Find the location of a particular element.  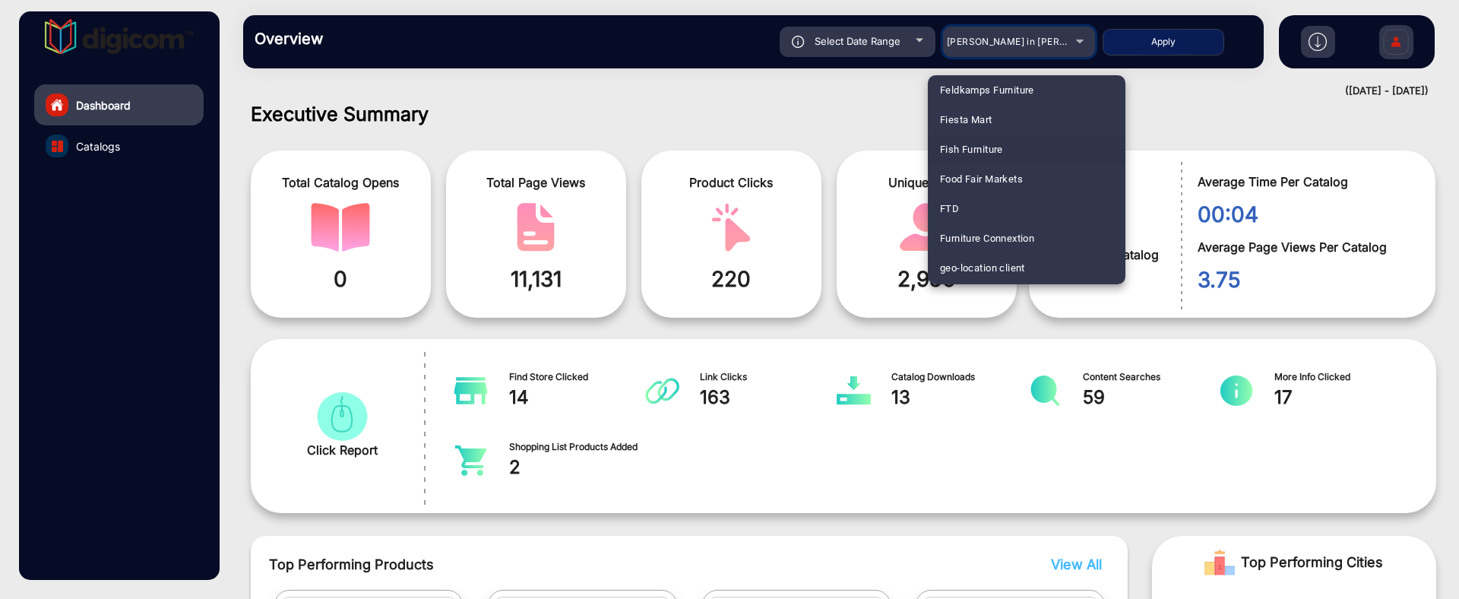

span: Food Fair Markets is located at coordinates (981, 179).